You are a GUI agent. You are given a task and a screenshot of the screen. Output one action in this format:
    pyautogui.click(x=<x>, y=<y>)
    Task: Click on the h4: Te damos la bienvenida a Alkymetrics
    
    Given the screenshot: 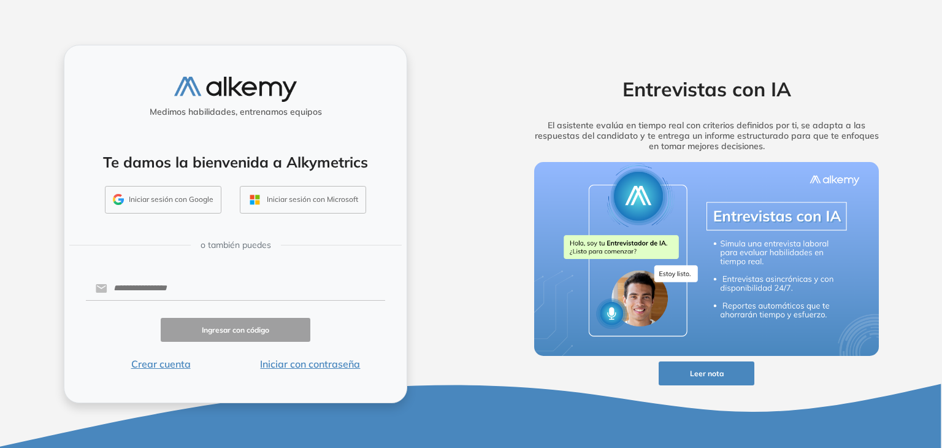 What is the action you would take?
    pyautogui.click(x=235, y=162)
    